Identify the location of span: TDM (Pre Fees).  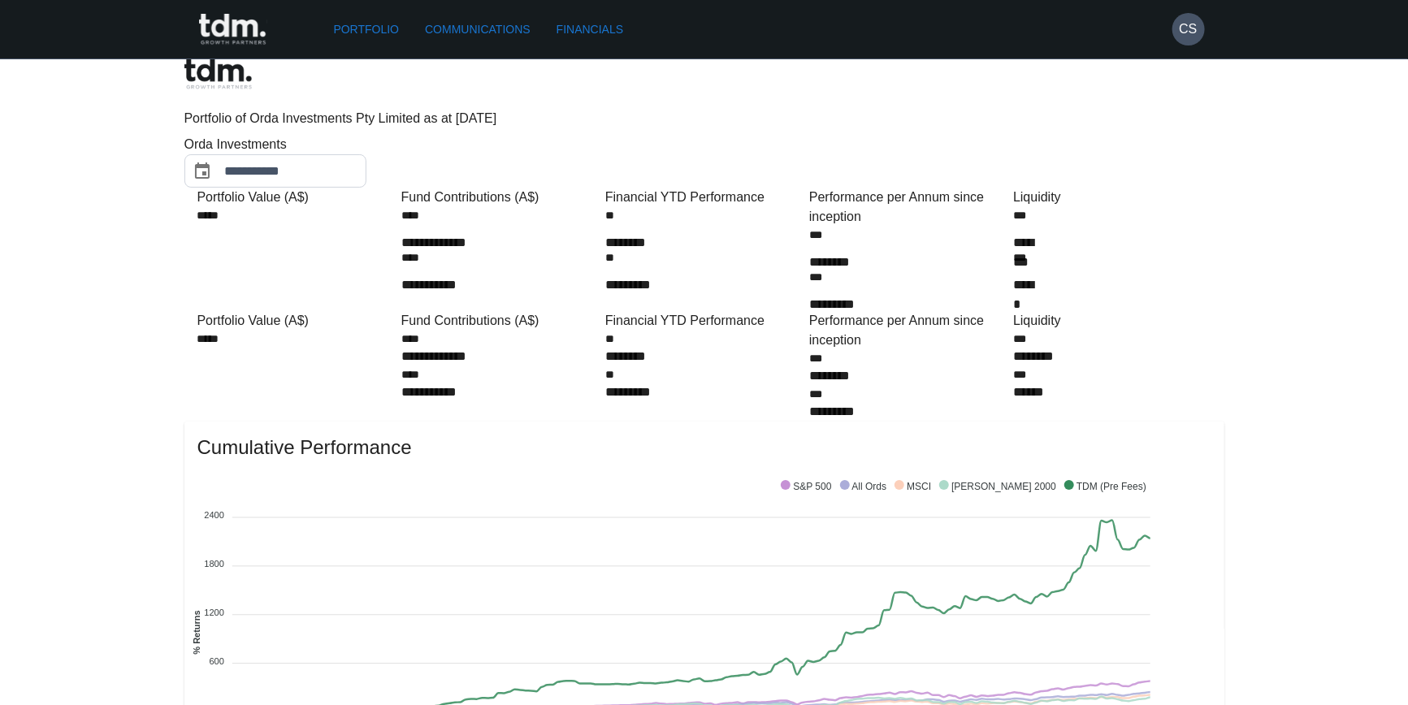
(1105, 487).